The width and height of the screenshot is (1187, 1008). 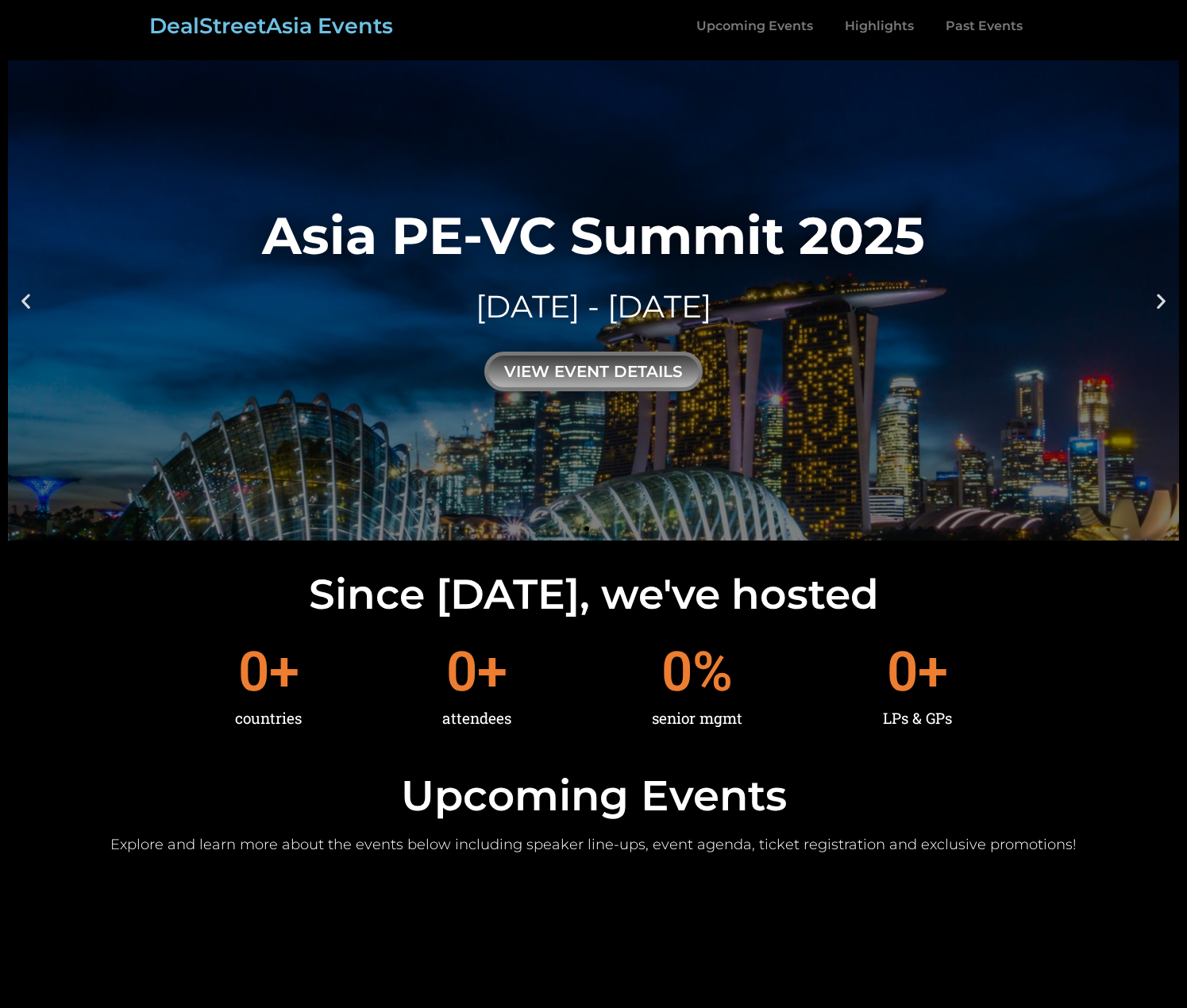 I want to click on span: Go to slide 2, so click(x=601, y=528).